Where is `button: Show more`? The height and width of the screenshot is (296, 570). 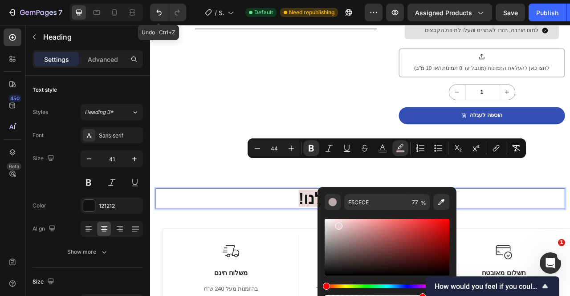 button: Show more is located at coordinates (88, 252).